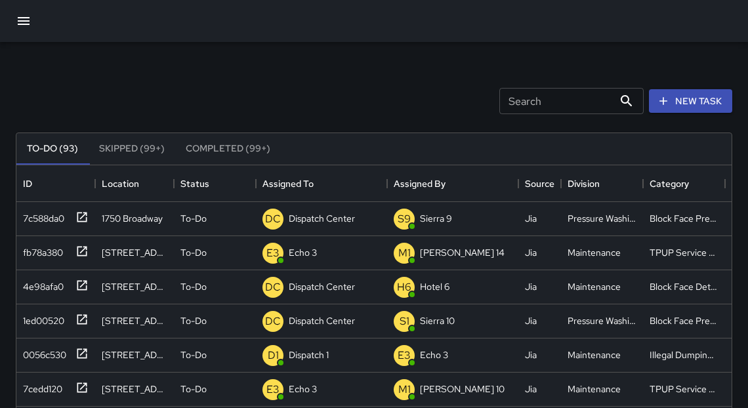 Image resolution: width=748 pixels, height=408 pixels. What do you see at coordinates (134, 389) in the screenshot?
I see `div: 405 9th Street` at bounding box center [134, 389].